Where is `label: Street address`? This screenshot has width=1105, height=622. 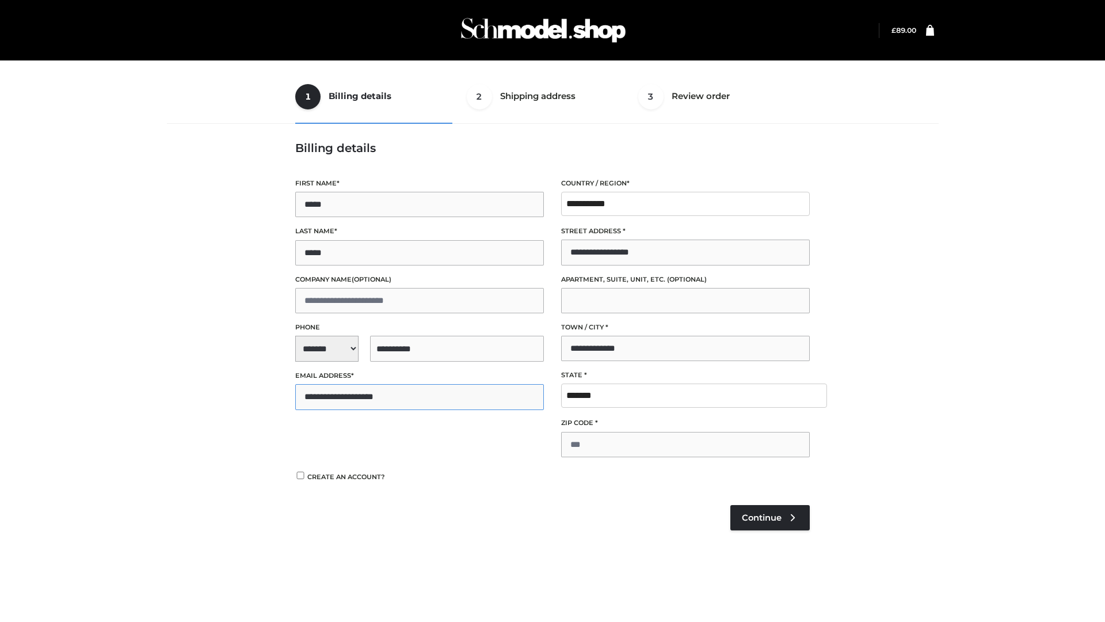
label: Street address is located at coordinates (686, 231).